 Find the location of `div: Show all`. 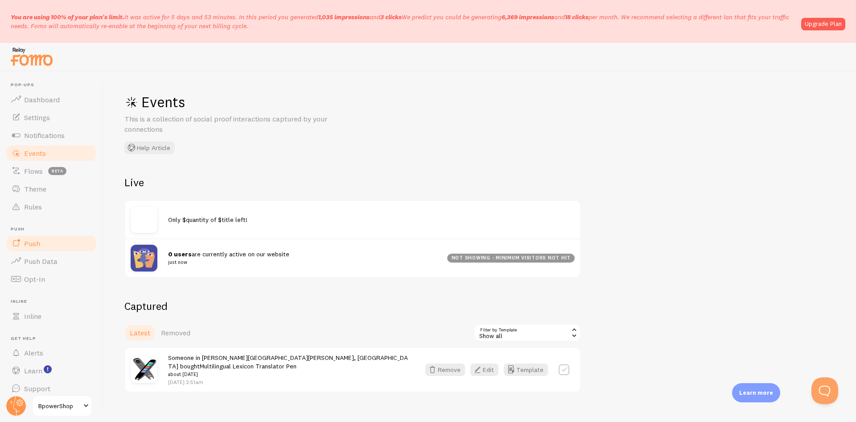

div: Show all is located at coordinates (528, 332).